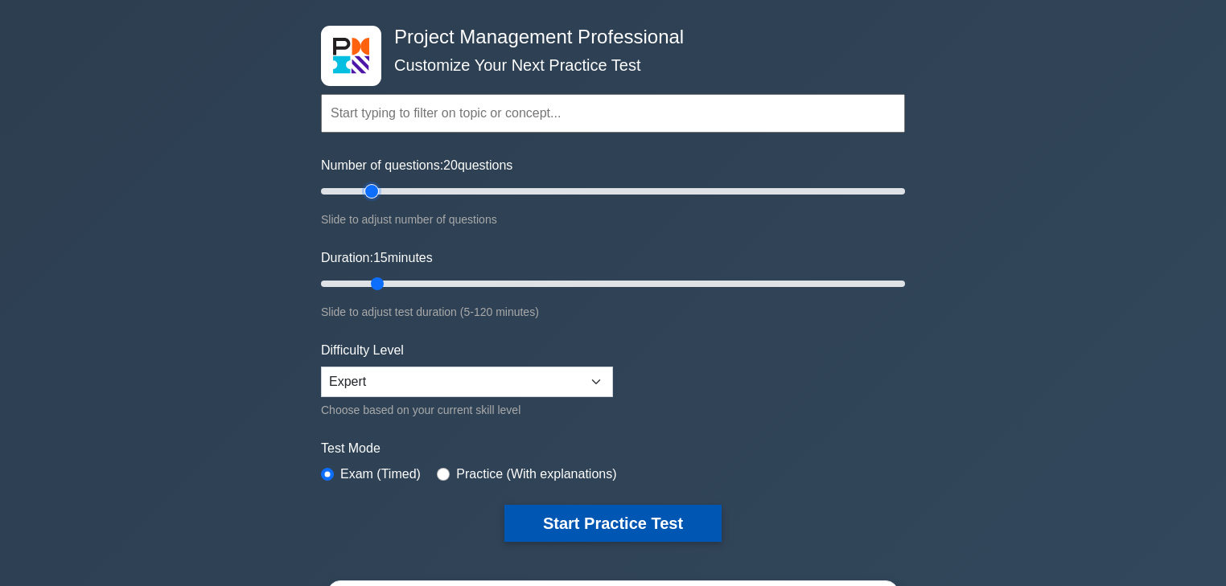 This screenshot has width=1226, height=586. Describe the element at coordinates (613, 312) in the screenshot. I see `div: Slide to adjust test duration (5-120 minutes)` at that location.